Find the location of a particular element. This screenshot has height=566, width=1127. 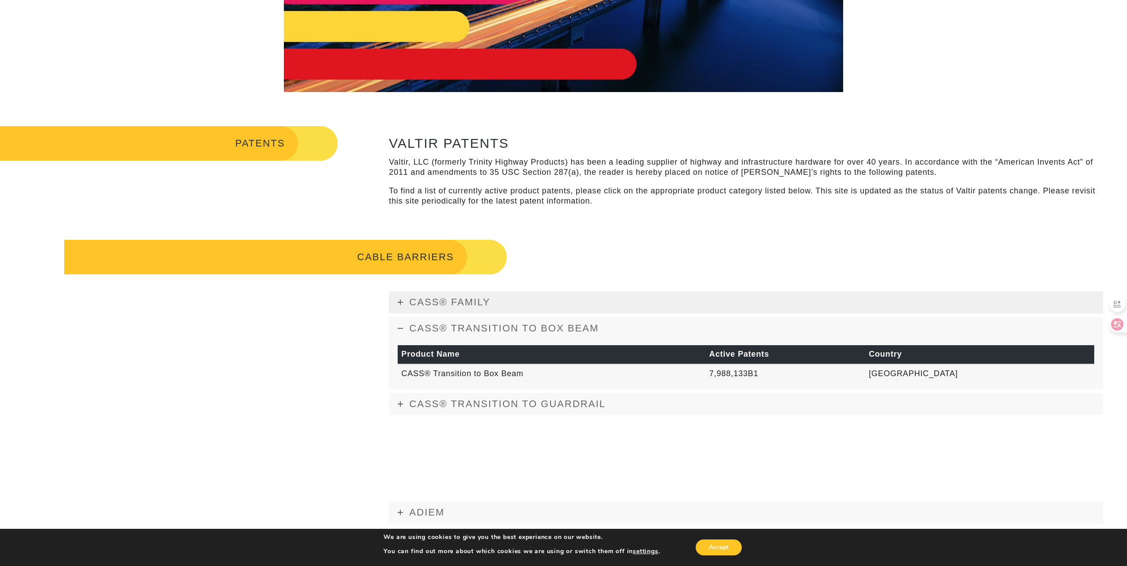

p: Valtir, LLC (formerly Trinity Highway Products) has been a leading supplier of highway and infras... is located at coordinates (745, 167).